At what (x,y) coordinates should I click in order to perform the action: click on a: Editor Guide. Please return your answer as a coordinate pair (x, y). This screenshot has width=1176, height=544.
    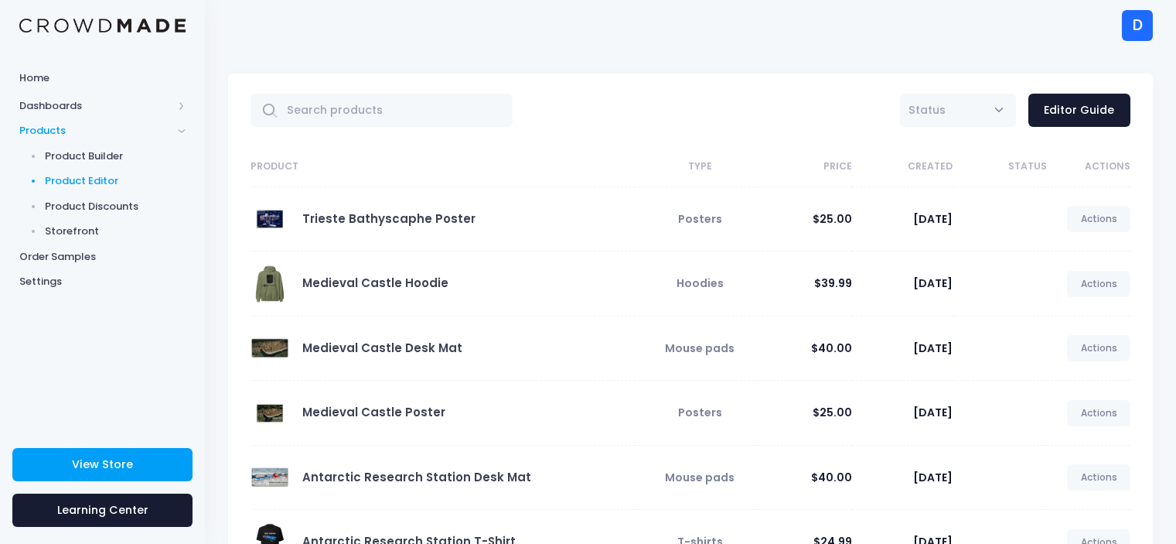
    Looking at the image, I should click on (1079, 110).